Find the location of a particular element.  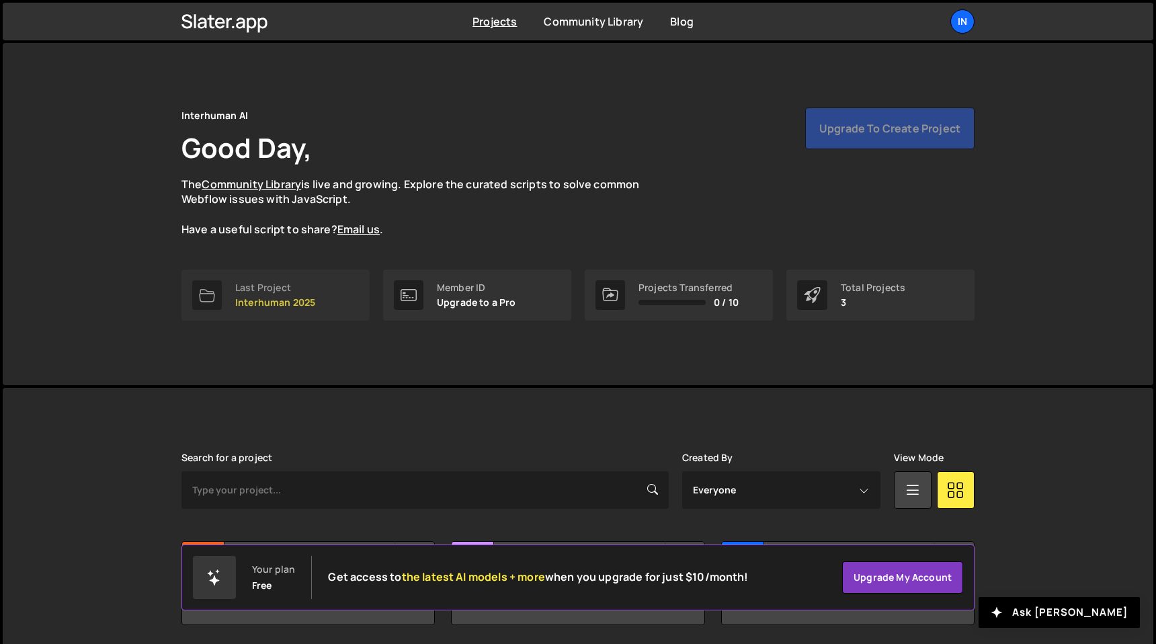

div: Your plan is located at coordinates (273, 569).